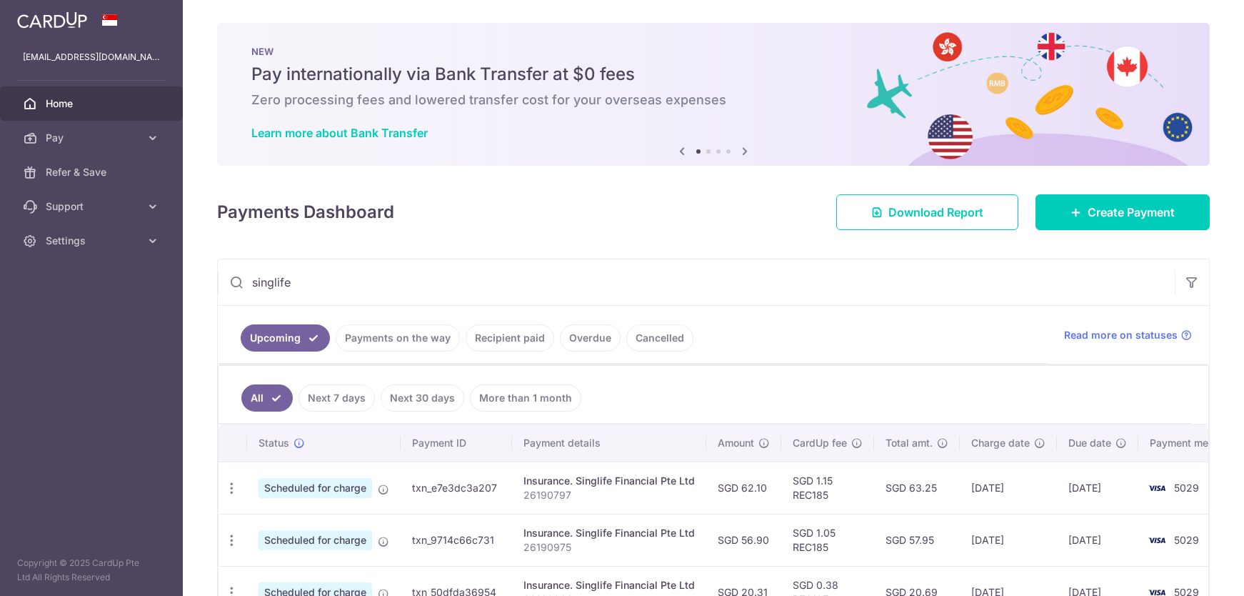 This screenshot has width=1244, height=596. What do you see at coordinates (52, 20) in the screenshot?
I see `img: CardUp` at bounding box center [52, 20].